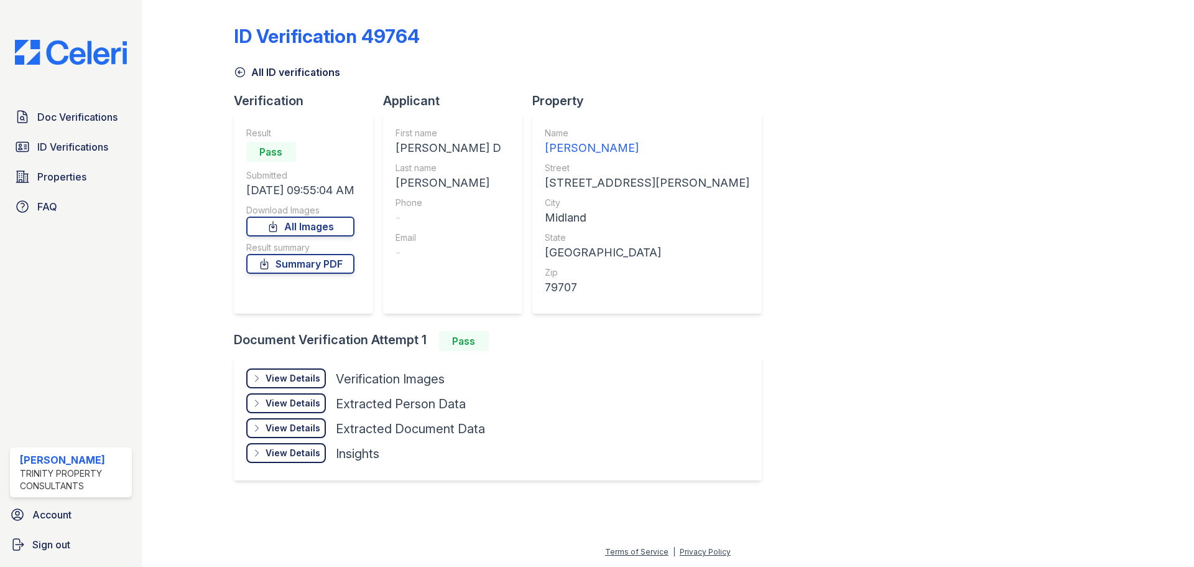 This screenshot has height=567, width=1194. What do you see at coordinates (647, 168) in the screenshot?
I see `div: Street` at bounding box center [647, 168].